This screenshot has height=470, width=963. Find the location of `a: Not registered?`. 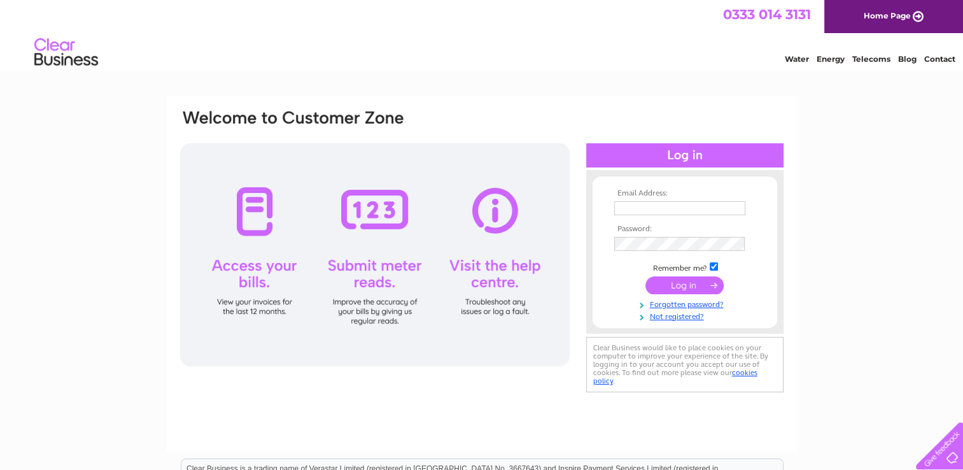

a: Not registered? is located at coordinates (686, 315).